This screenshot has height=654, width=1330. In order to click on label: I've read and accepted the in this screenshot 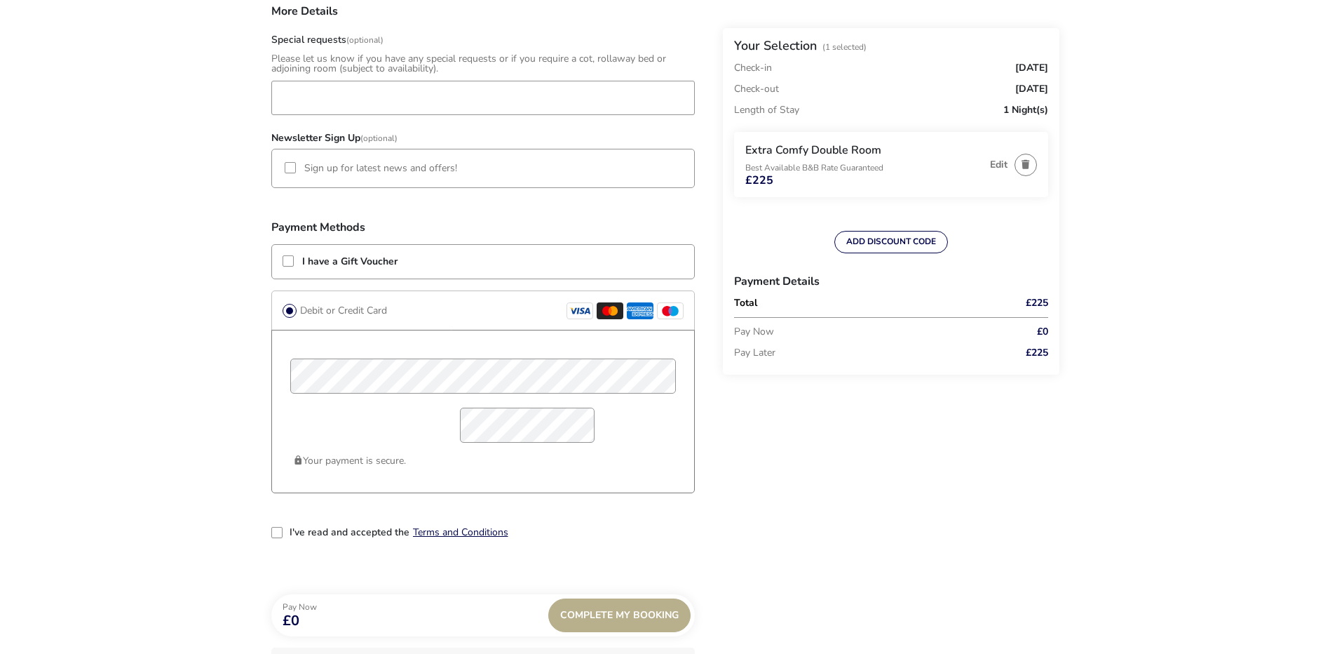, I will do `click(349, 532)`.